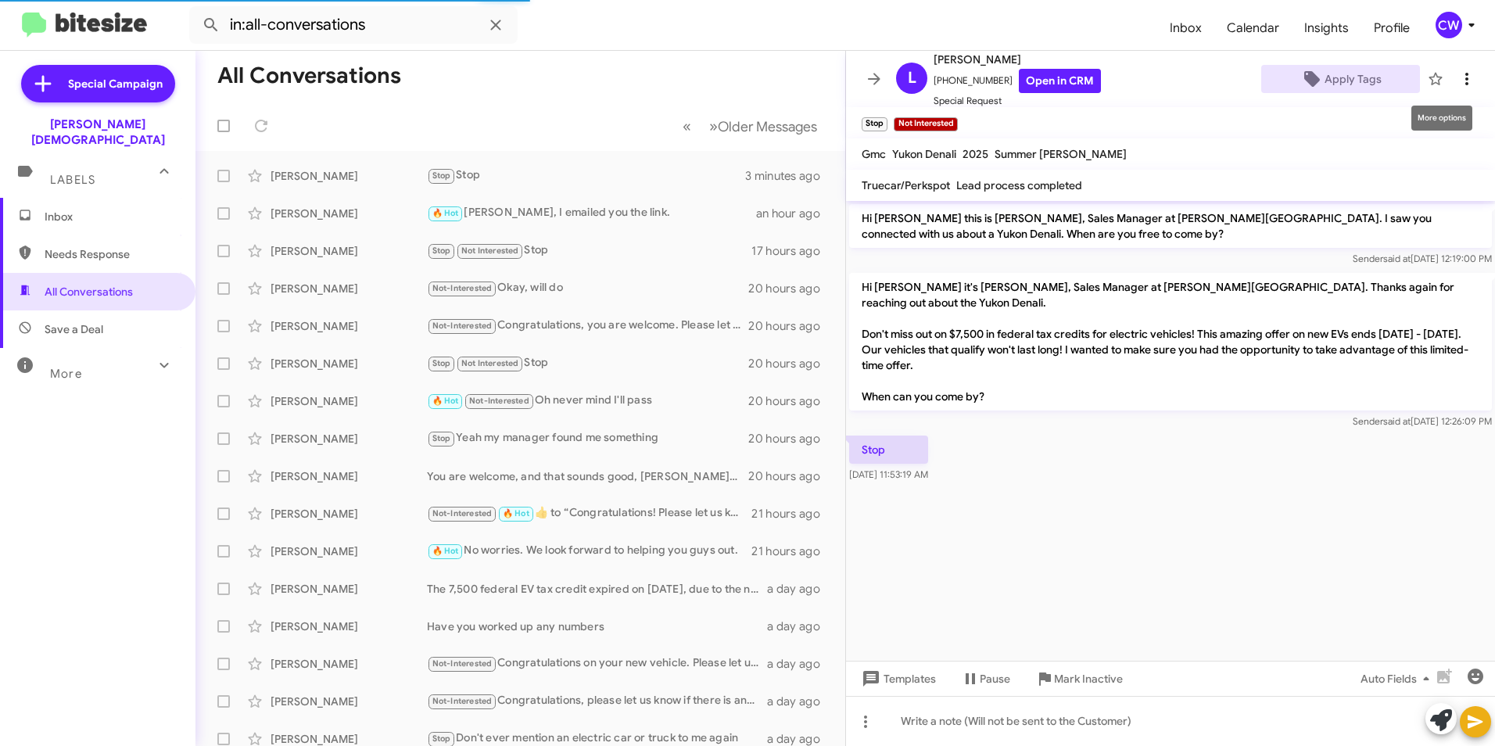 The width and height of the screenshot is (1495, 746). What do you see at coordinates (1253, 28) in the screenshot?
I see `span: Calendar` at bounding box center [1253, 28].